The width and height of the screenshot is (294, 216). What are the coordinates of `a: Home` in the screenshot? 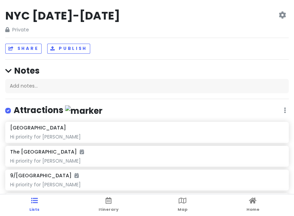 It's located at (253, 205).